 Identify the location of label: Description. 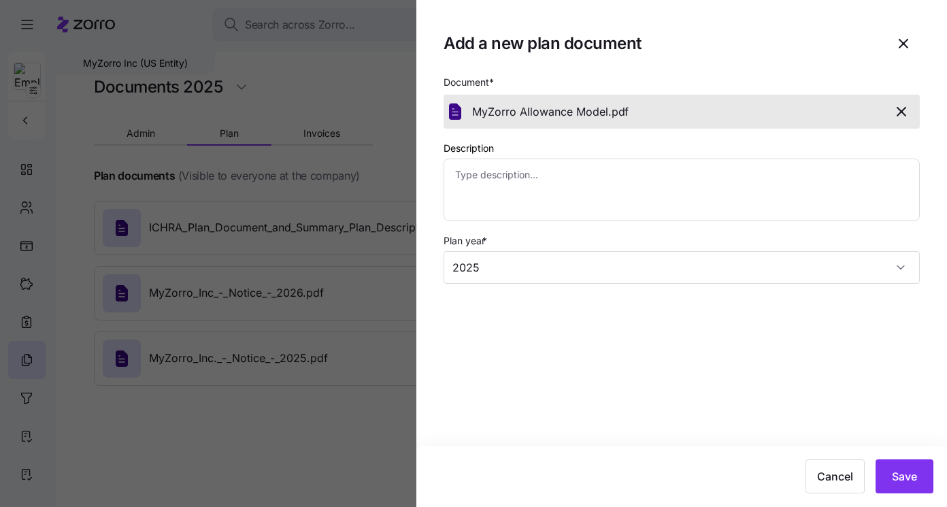
(469, 148).